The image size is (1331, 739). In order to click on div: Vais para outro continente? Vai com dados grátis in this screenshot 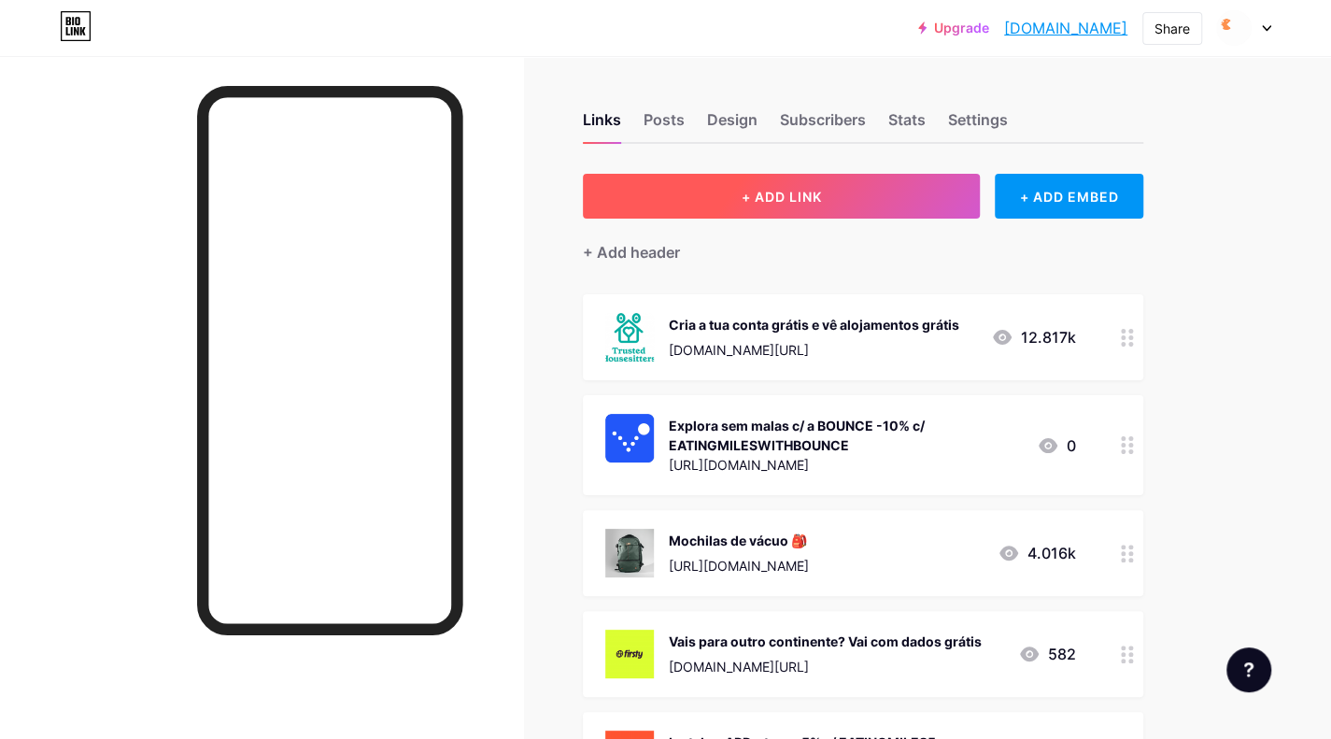, I will do `click(825, 641)`.